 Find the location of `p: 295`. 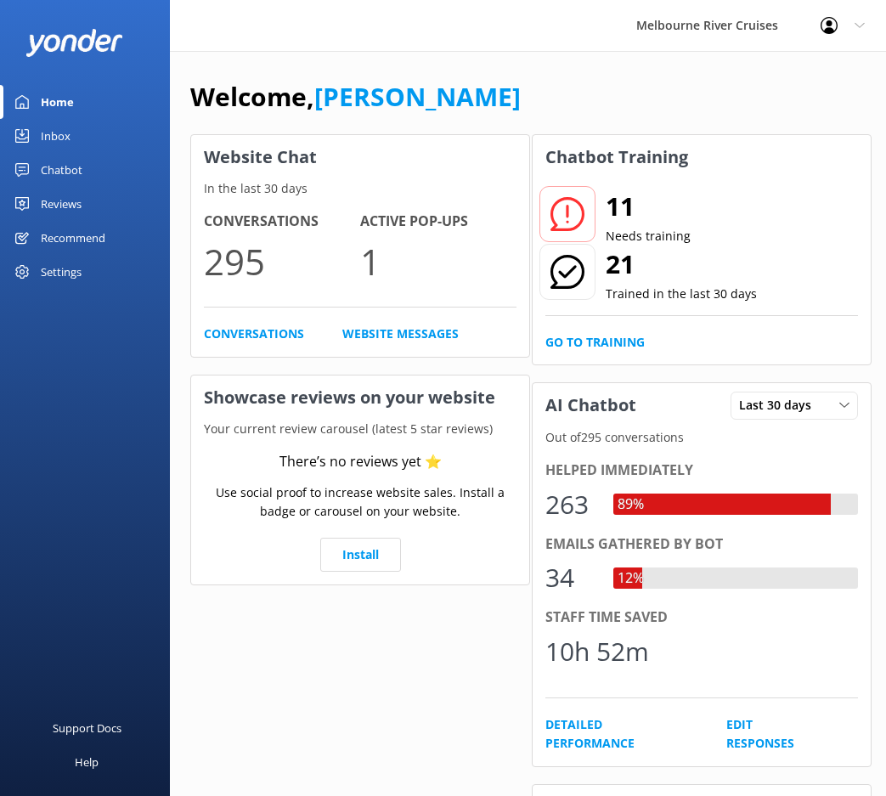

p: 295 is located at coordinates (282, 261).